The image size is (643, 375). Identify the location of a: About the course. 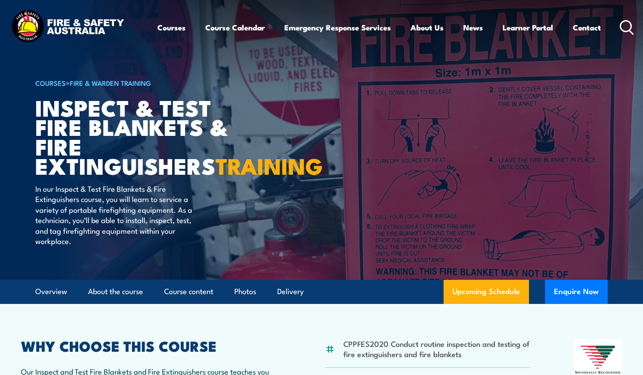
(115, 291).